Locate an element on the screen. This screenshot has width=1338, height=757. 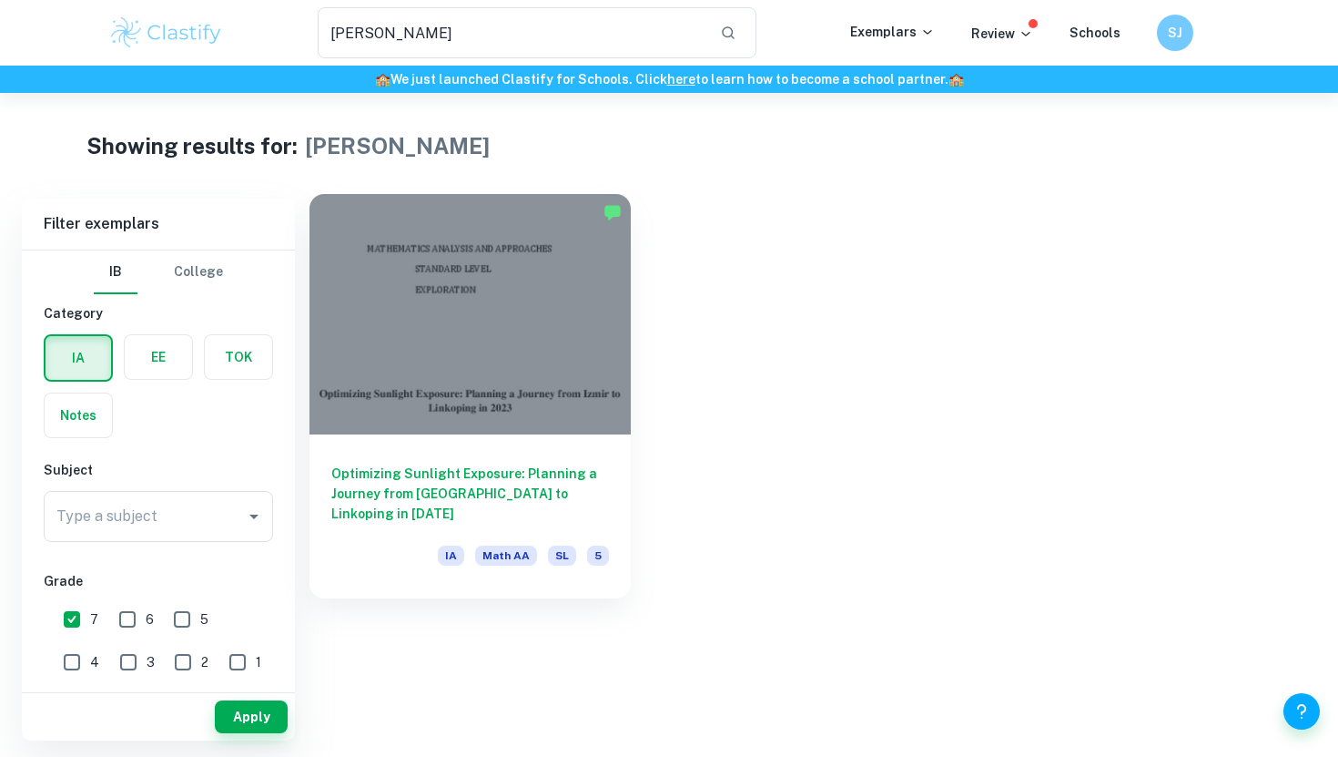
button: IB is located at coordinates (116, 272).